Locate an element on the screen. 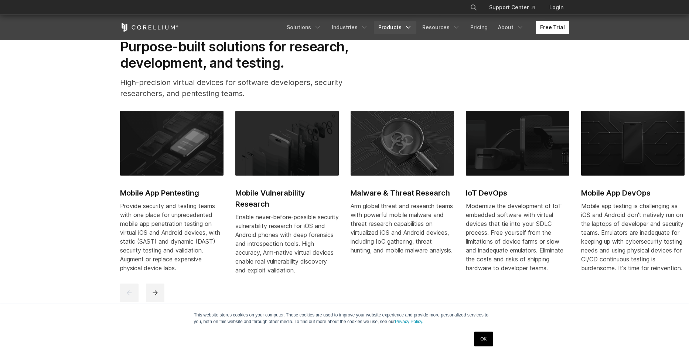 This screenshot has height=356, width=689. button: next is located at coordinates (155, 292).